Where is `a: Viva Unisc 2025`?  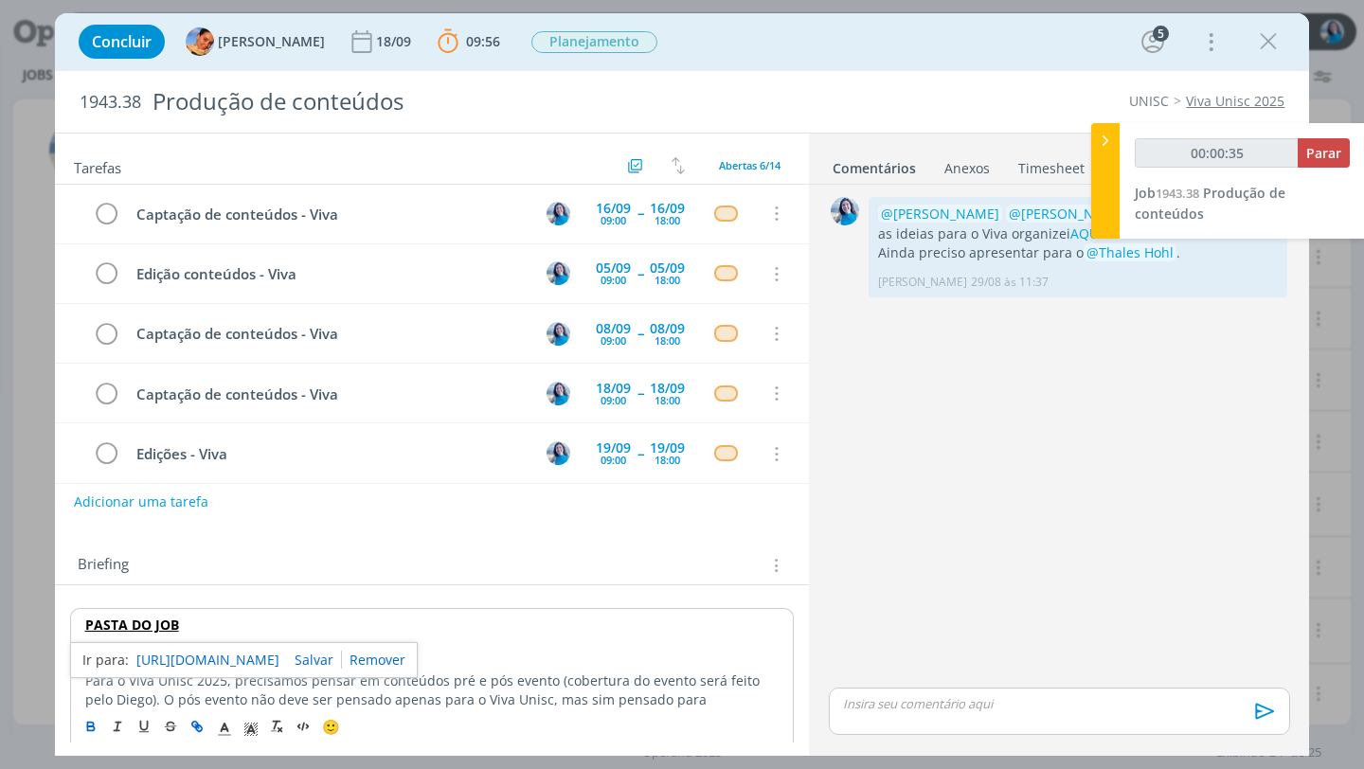
a: Viva Unisc 2025 is located at coordinates (1235, 100).